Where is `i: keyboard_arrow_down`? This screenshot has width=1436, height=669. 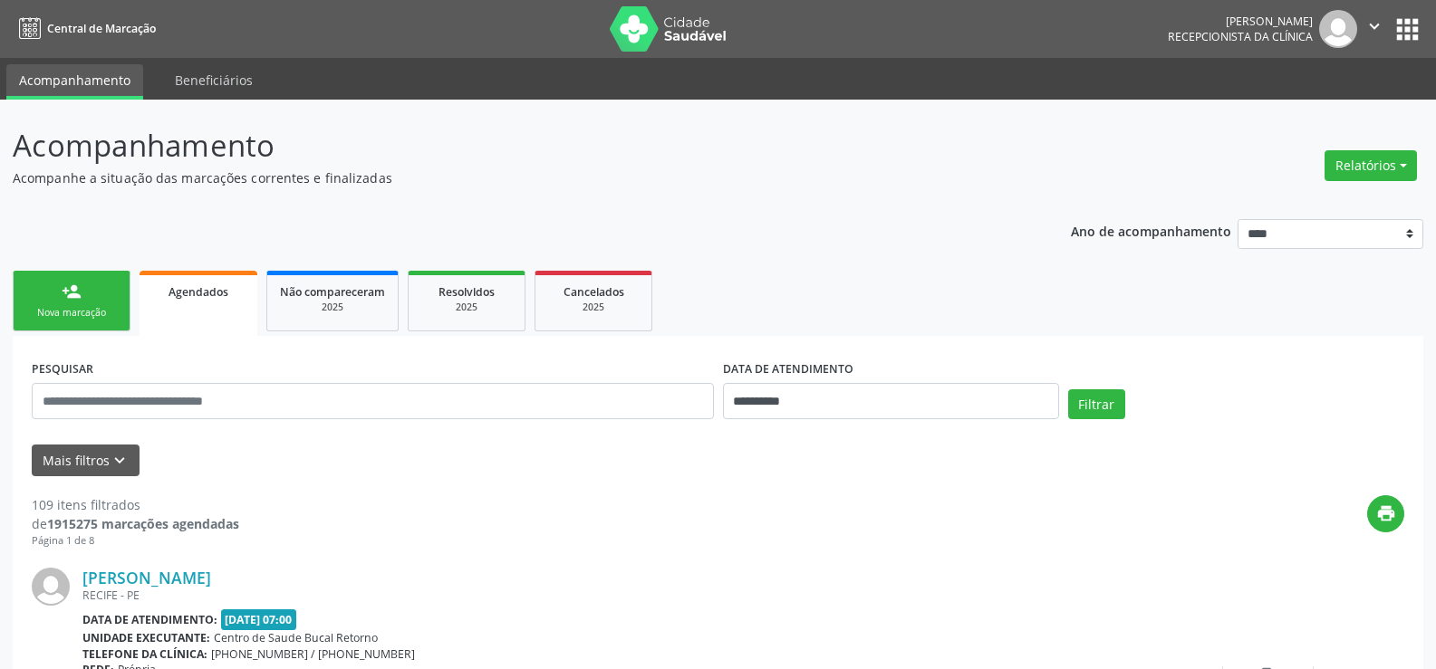 i: keyboard_arrow_down is located at coordinates (120, 461).